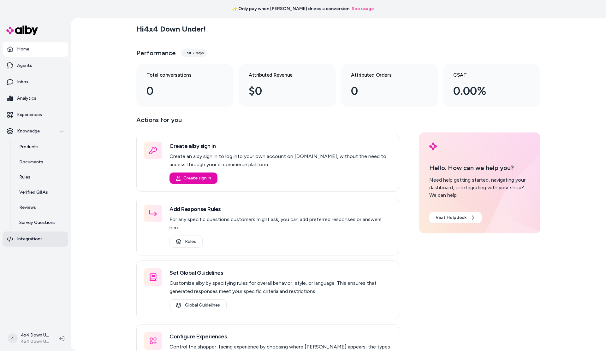  Describe the element at coordinates (27, 208) in the screenshot. I see `p: Reviews` at that location.